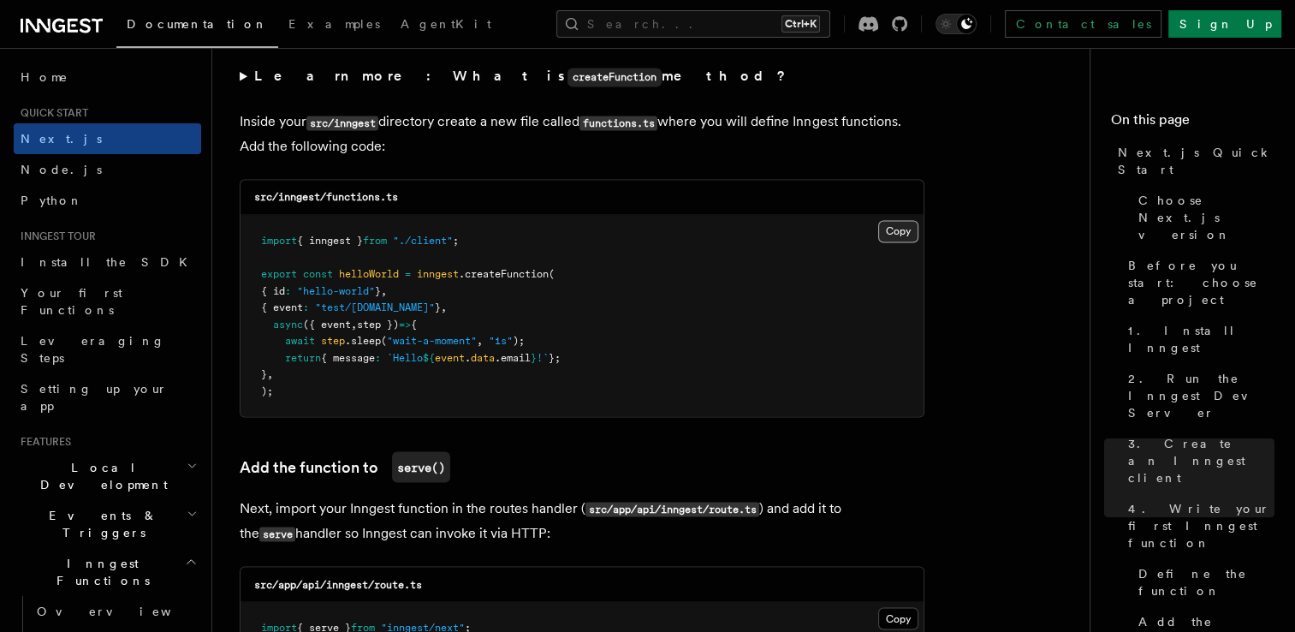 This screenshot has height=632, width=1295. Describe the element at coordinates (330, 240) in the screenshot. I see `span: { inngest }` at that location.